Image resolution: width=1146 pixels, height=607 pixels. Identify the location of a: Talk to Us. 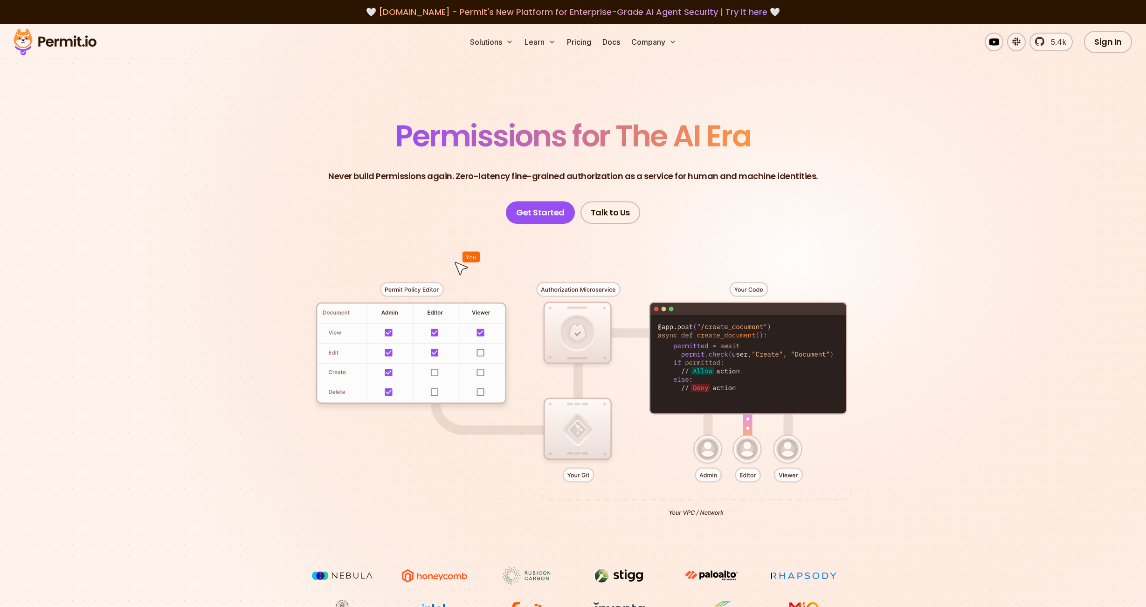
(610, 213).